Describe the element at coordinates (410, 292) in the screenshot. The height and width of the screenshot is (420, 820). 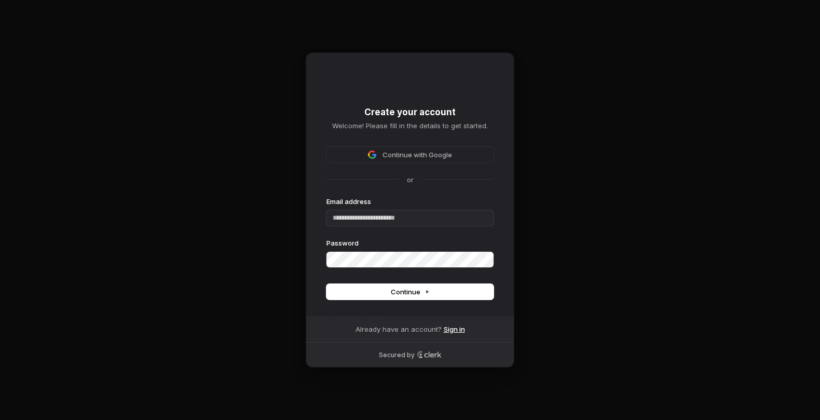
I see `span: Continue` at that location.